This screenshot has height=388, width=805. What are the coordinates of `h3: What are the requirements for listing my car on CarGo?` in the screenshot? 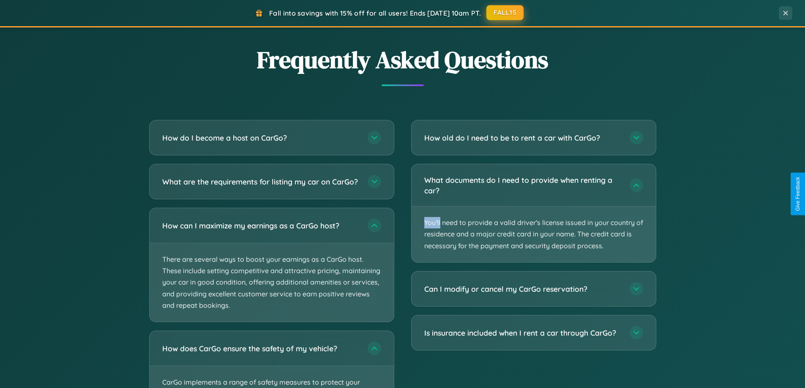 It's located at (261, 182).